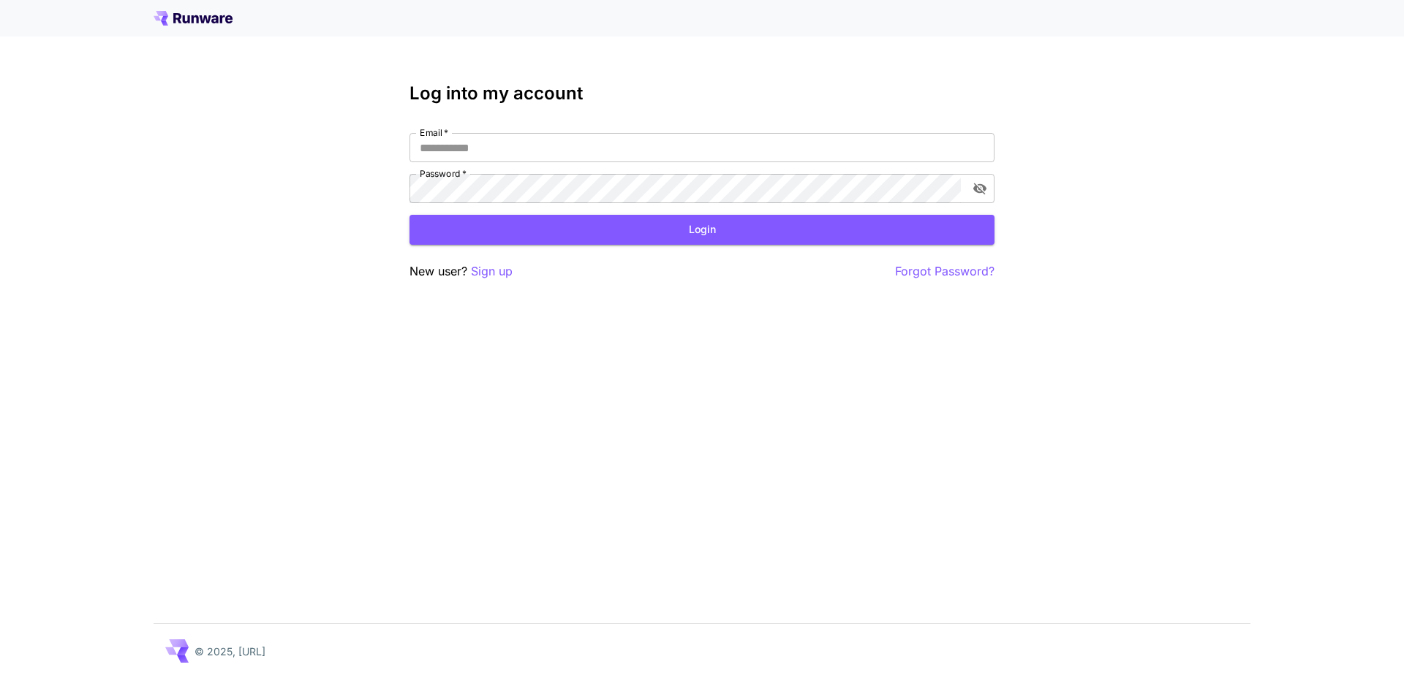 The height and width of the screenshot is (678, 1404). Describe the element at coordinates (443, 173) in the screenshot. I see `label: Password` at that location.